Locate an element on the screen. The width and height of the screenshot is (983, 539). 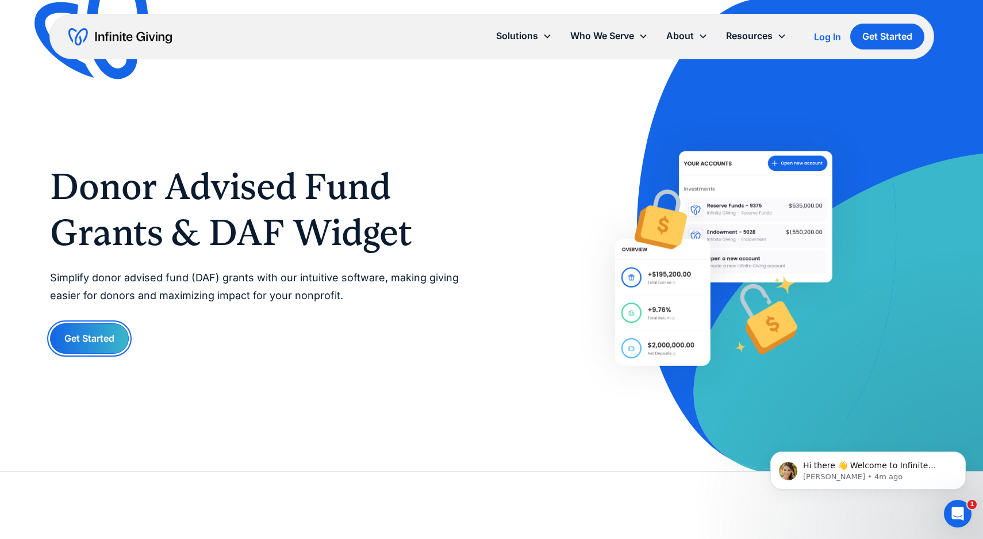
p: Message from Kasey, sent 4m ago is located at coordinates (124, 49).